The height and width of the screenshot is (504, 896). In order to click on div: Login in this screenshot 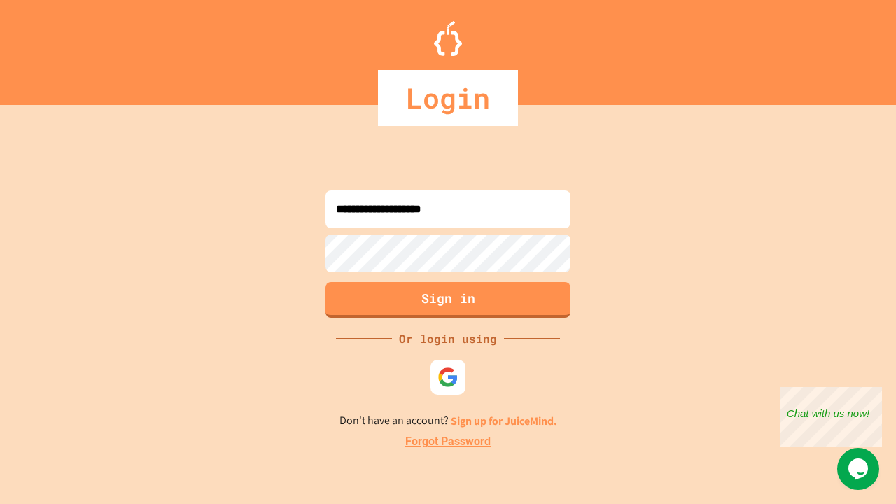, I will do `click(448, 98)`.